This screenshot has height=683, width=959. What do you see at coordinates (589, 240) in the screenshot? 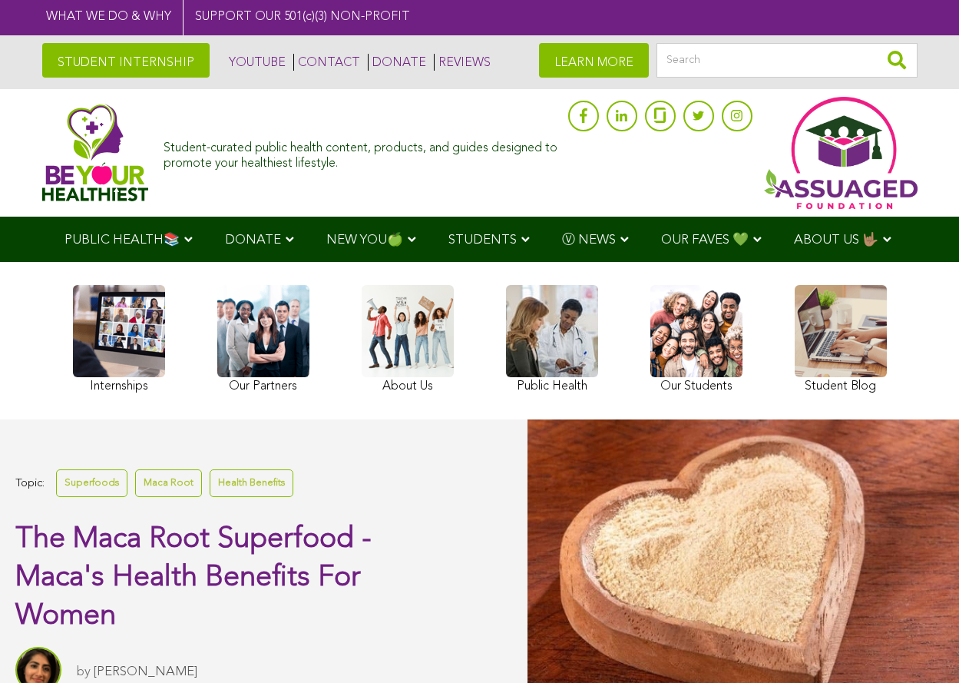
I see `span: Ⓥ NEWS` at bounding box center [589, 240].